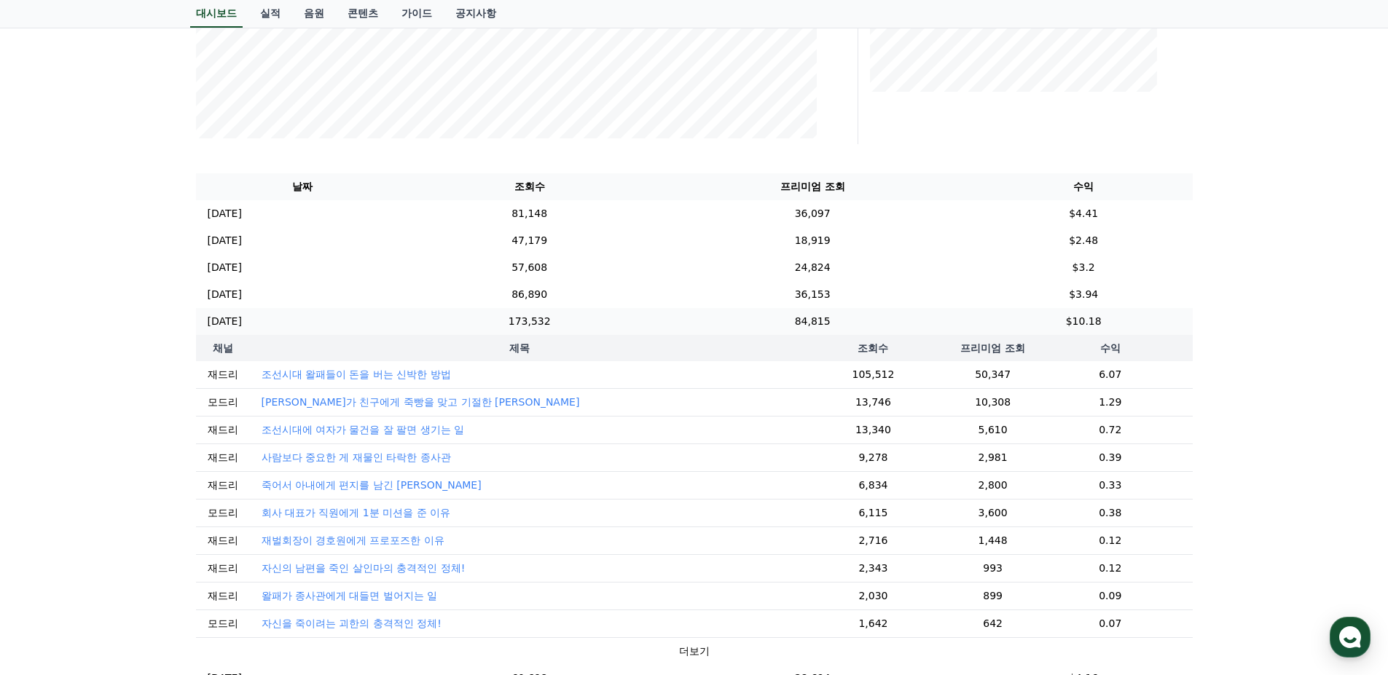 The width and height of the screenshot is (1388, 675). I want to click on td: 1.29, so click(1110, 402).